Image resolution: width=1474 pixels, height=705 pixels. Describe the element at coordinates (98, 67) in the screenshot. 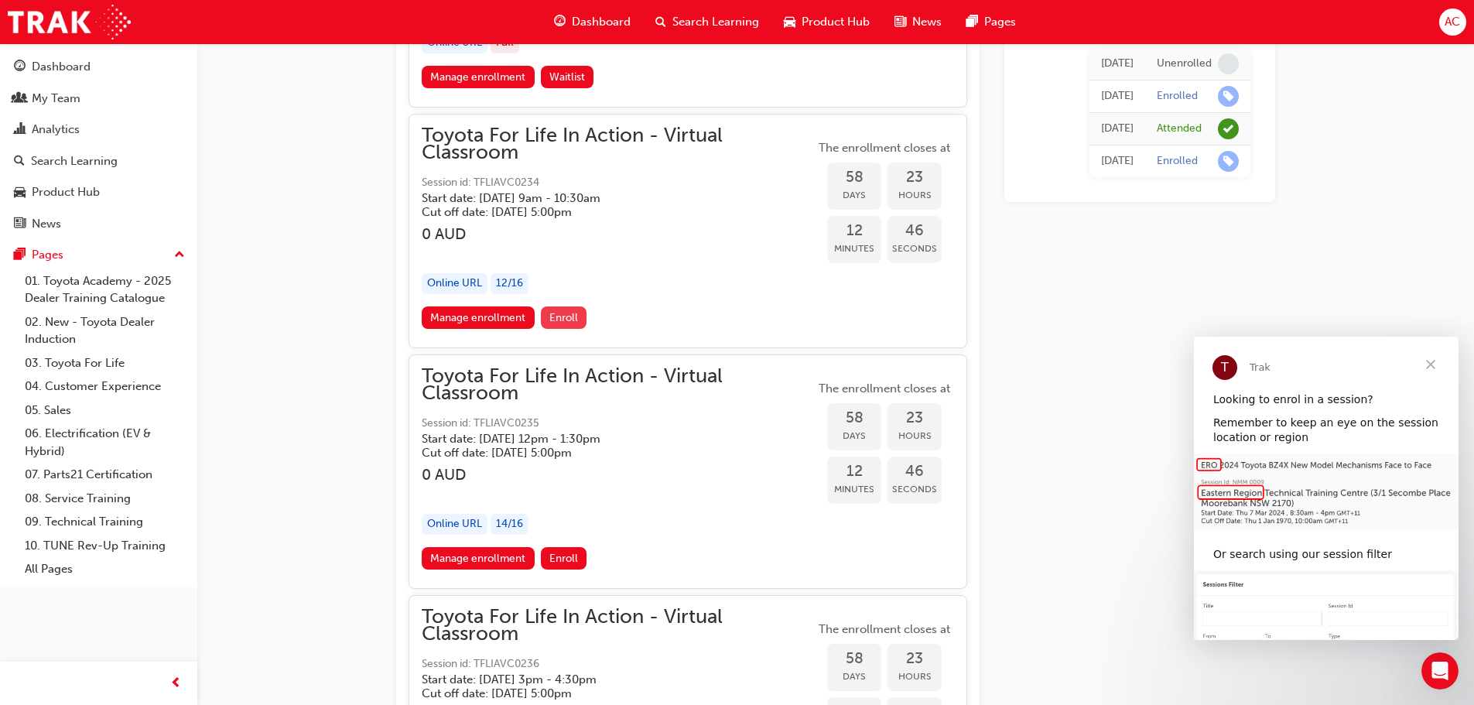

I see `a: Dashboard` at that location.